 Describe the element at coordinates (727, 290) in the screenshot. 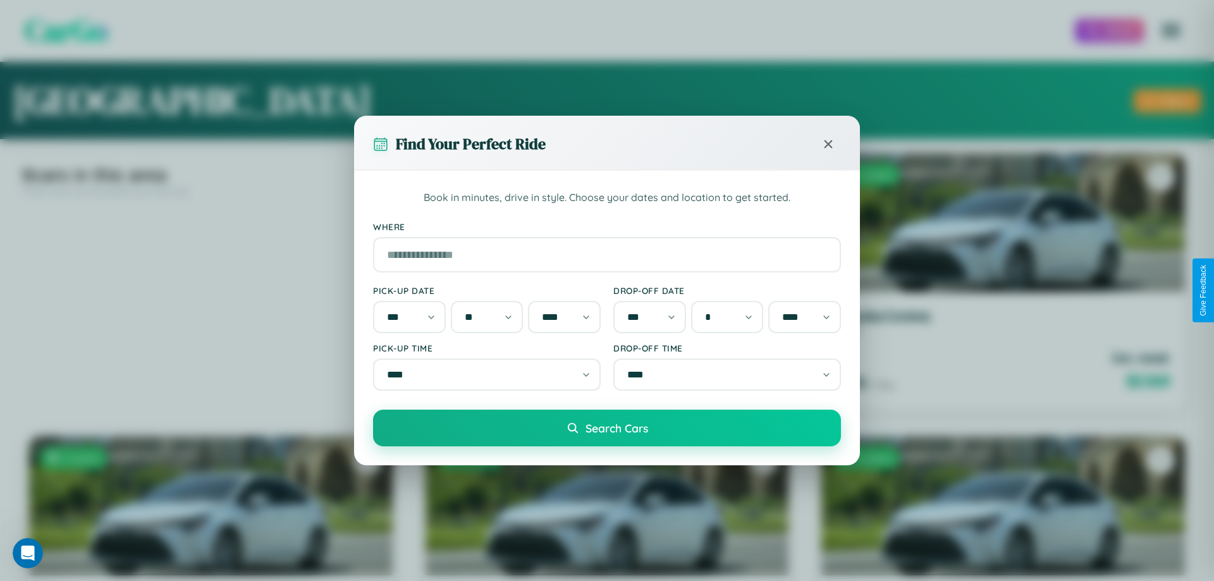

I see `label: Drop-off Date` at that location.